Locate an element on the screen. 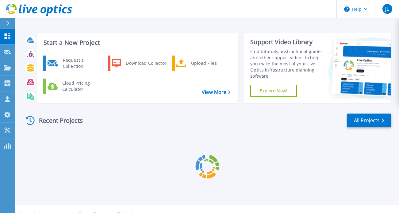  a: Download Collector is located at coordinates (139, 63).